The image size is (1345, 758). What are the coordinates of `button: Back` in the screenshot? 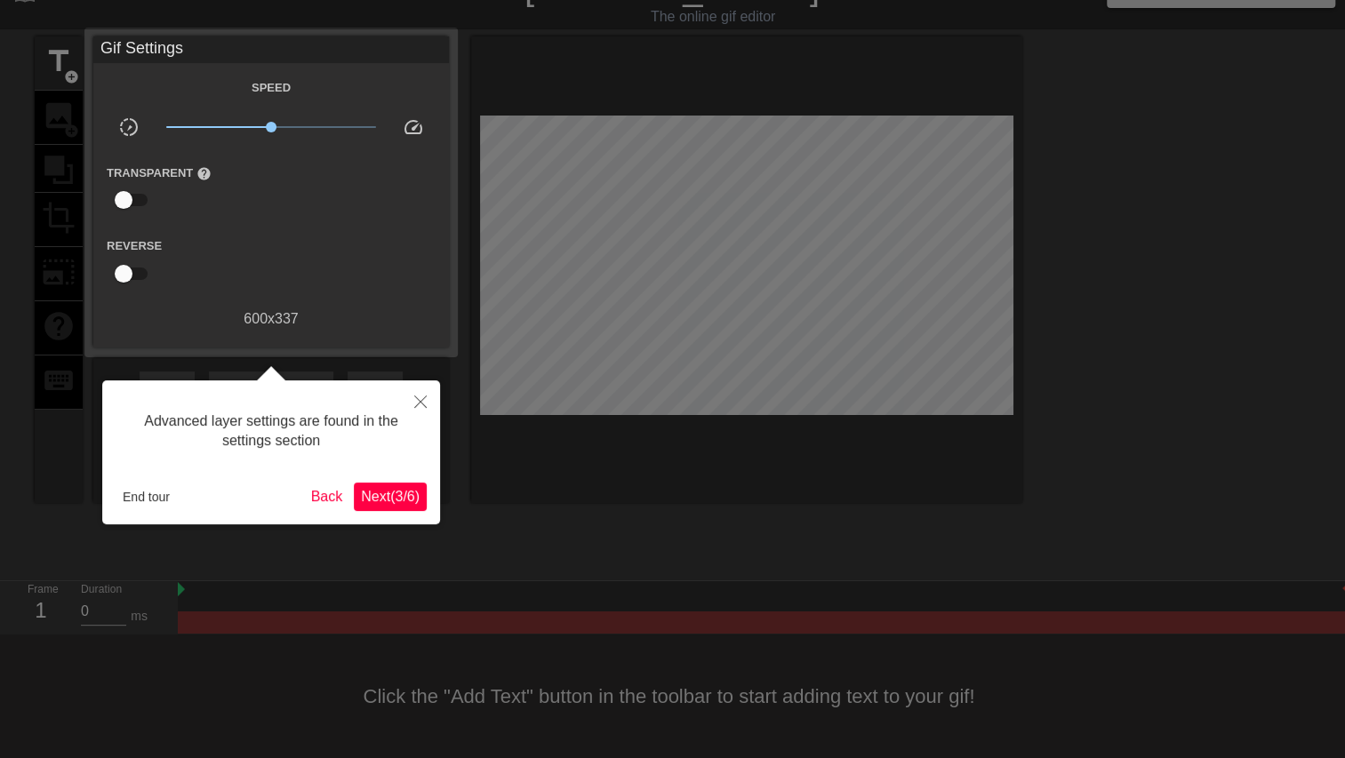 It's located at (327, 497).